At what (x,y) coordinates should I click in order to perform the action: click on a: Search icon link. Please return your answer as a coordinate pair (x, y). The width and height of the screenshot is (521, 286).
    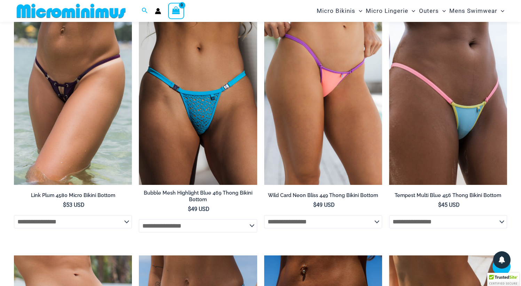
    Looking at the image, I should click on (145, 11).